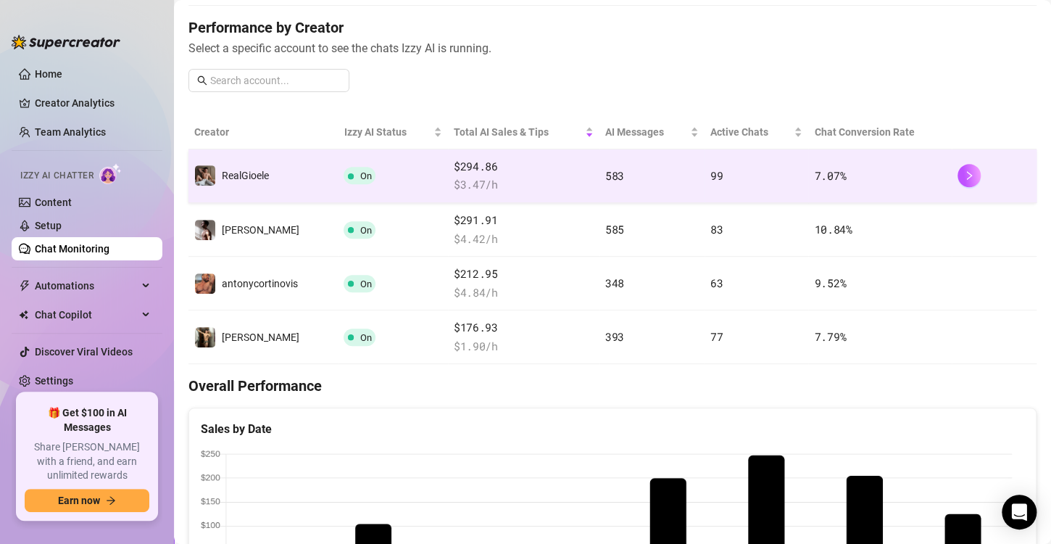 The image size is (1051, 544). I want to click on span: RealGioele, so click(245, 175).